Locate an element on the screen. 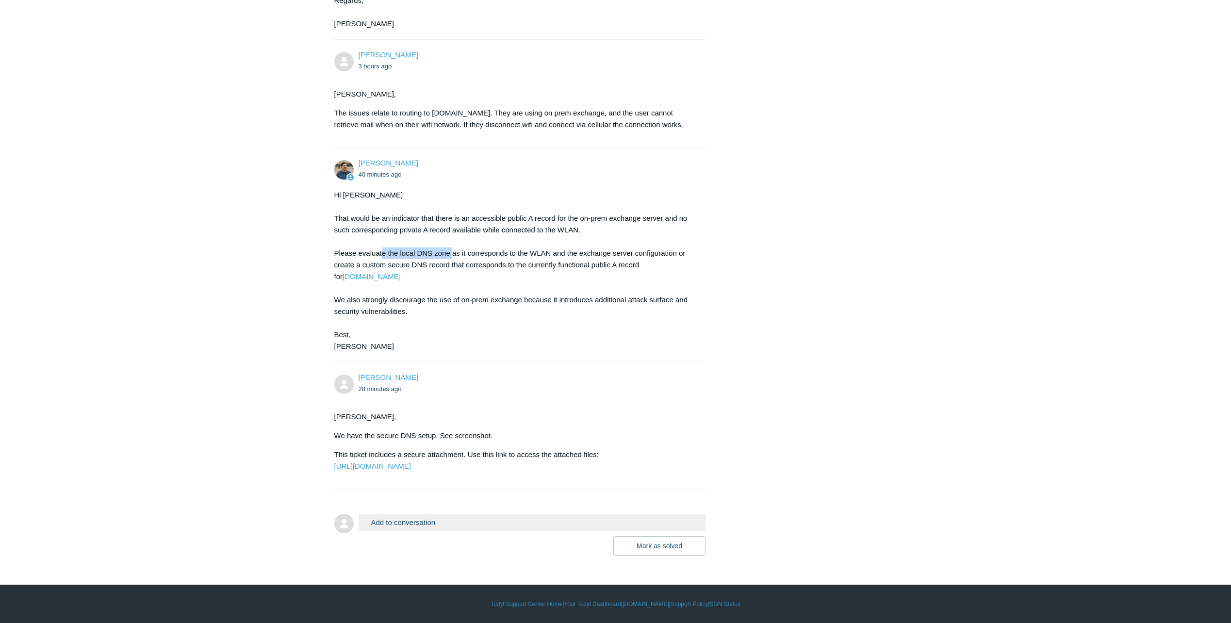  time: 09/03/2025, 13:48 is located at coordinates (375, 66).